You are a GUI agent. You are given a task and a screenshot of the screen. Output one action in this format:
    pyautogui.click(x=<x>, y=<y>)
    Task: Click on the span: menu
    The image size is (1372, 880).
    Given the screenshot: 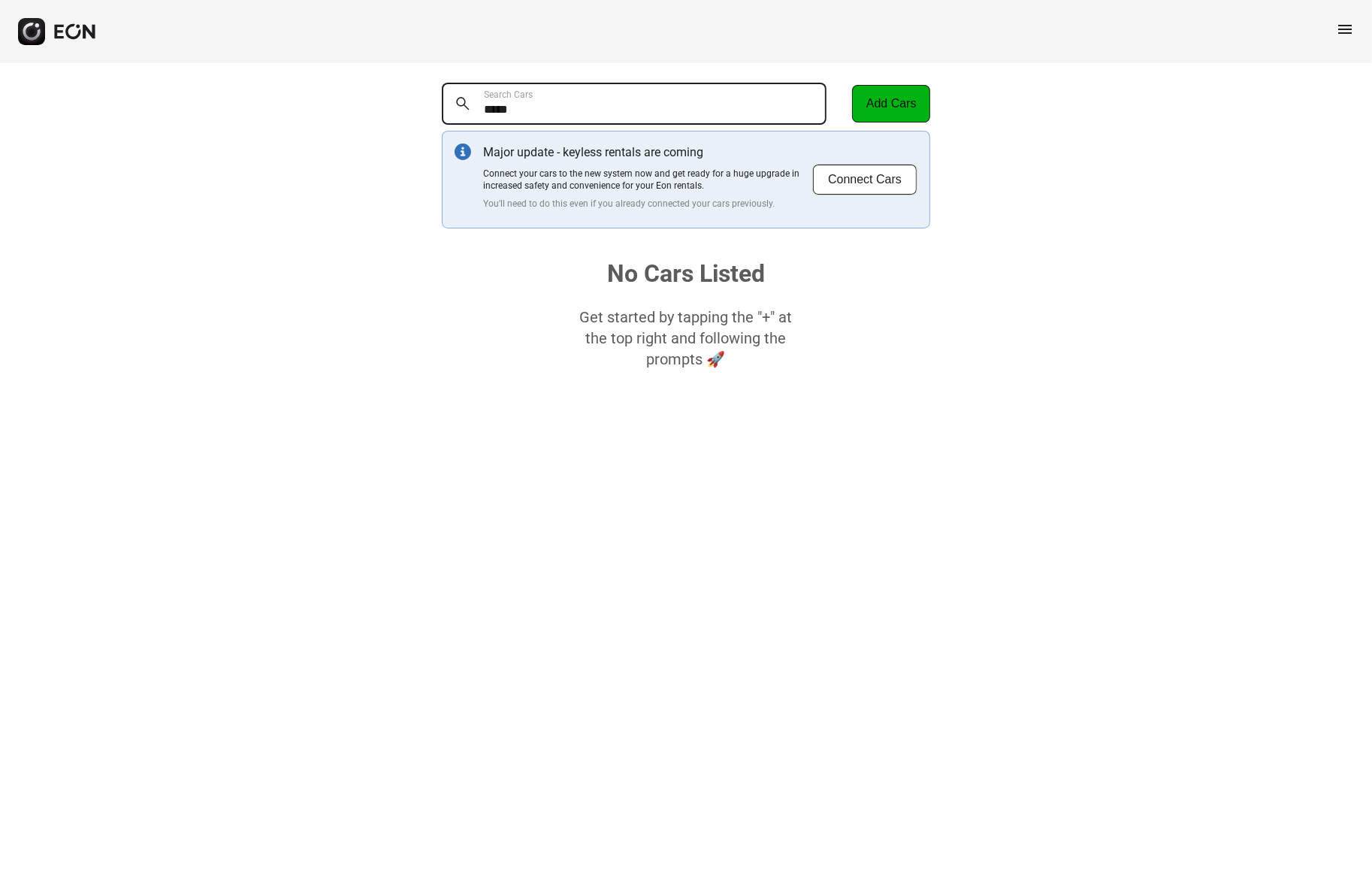 What is the action you would take?
    pyautogui.click(x=1346, y=29)
    